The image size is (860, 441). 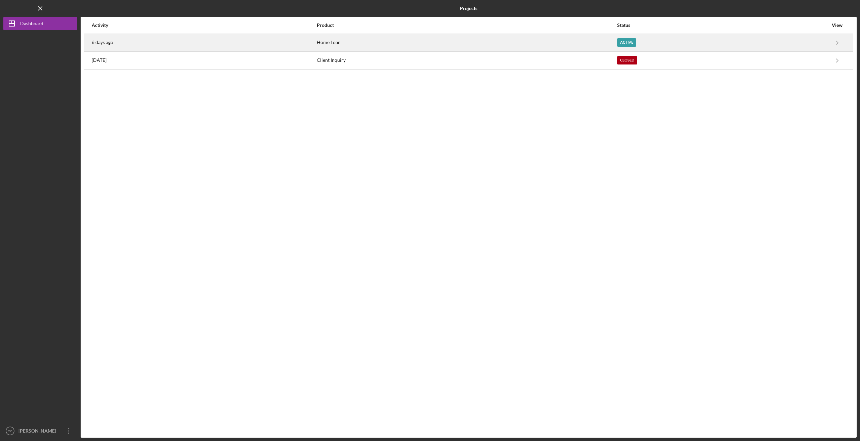 What do you see at coordinates (102, 42) in the screenshot?
I see `time: 2025-08-14 15:07` at bounding box center [102, 42].